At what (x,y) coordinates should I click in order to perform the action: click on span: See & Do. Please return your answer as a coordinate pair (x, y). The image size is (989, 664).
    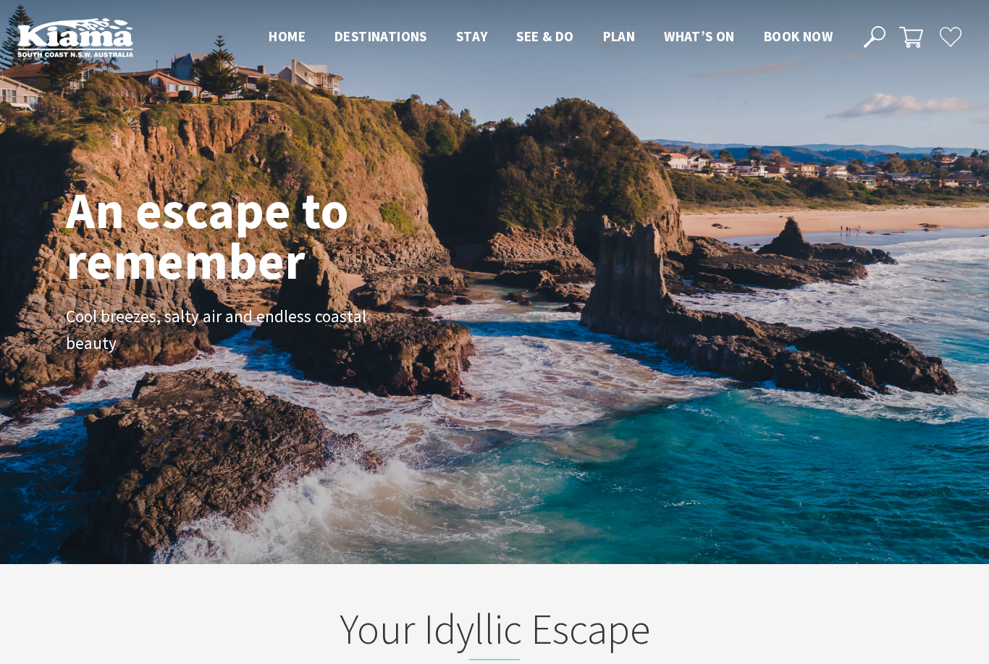
    Looking at the image, I should click on (545, 36).